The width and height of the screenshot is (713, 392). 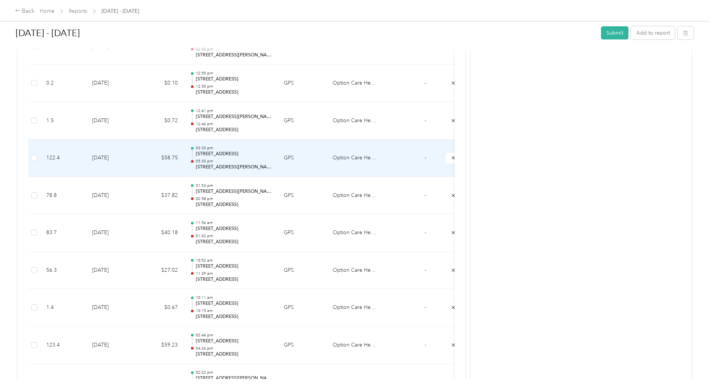 I want to click on td: 78.8, so click(x=63, y=196).